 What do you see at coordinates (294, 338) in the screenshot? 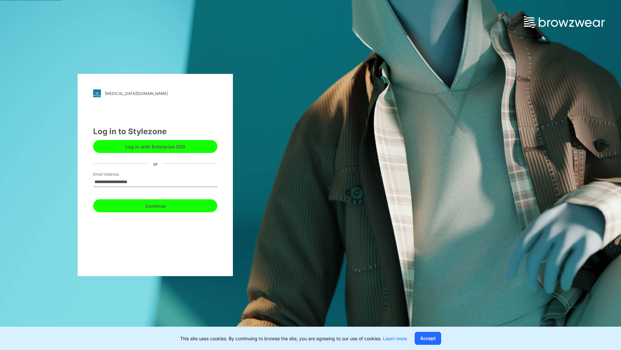
I see `p: This site uses cookies. By continuing to browse the site, you are agreeing to our use of cookies.` at bounding box center [294, 338].